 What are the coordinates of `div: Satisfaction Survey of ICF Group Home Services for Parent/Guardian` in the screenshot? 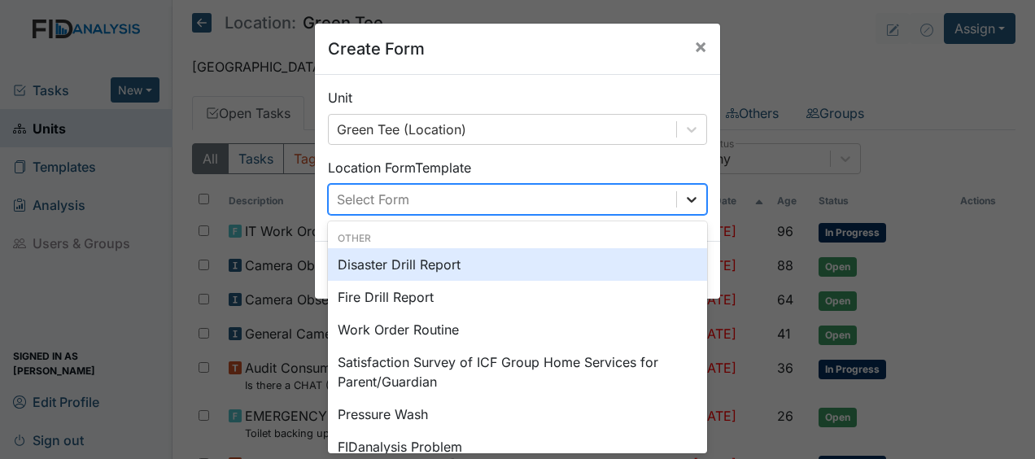 It's located at (518, 372).